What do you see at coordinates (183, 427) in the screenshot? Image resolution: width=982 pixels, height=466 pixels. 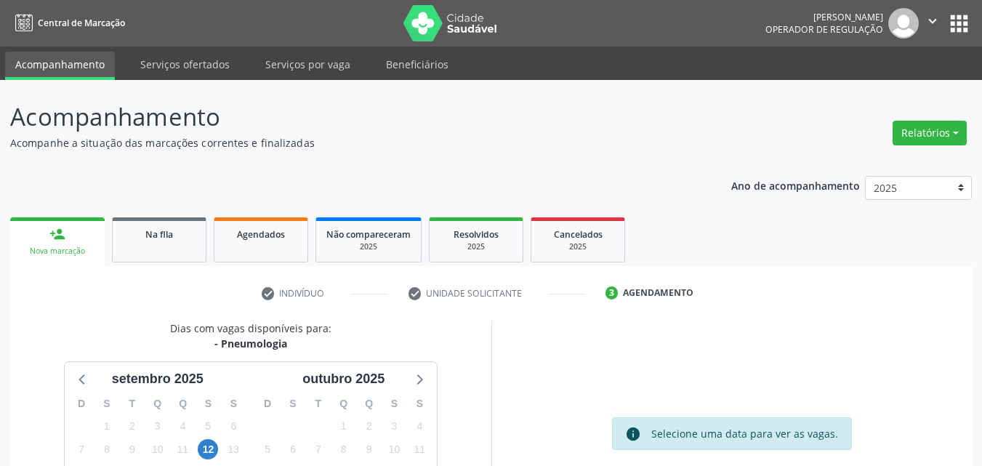 I see `span: quinta-feira, 4 de setembro de 2025` at bounding box center [183, 427].